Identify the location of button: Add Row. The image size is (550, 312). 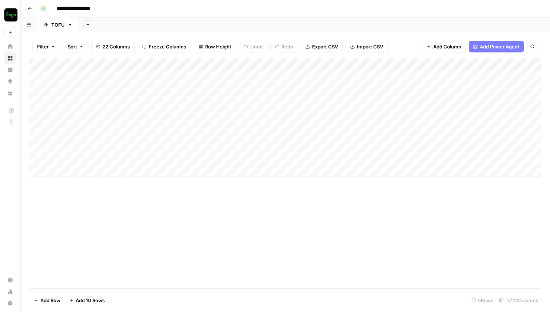
(47, 300).